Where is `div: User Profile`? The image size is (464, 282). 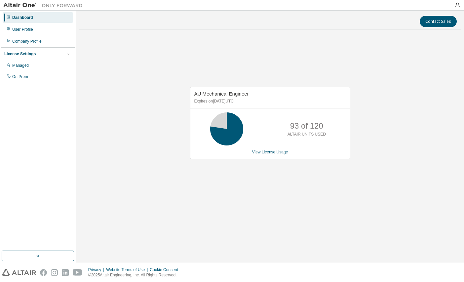
div: User Profile is located at coordinates (22, 29).